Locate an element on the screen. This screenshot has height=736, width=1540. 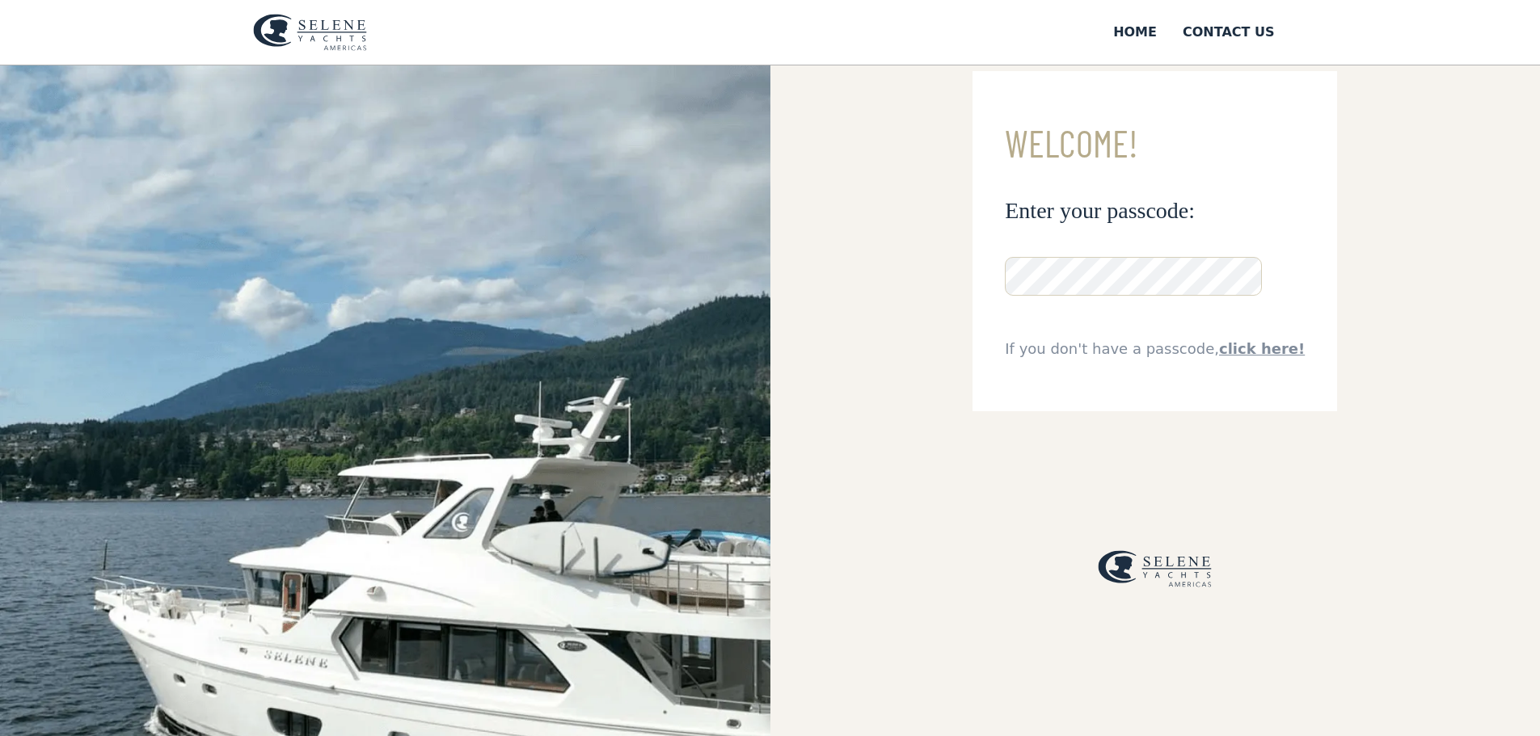
h3: Welcome! is located at coordinates (1154, 143).